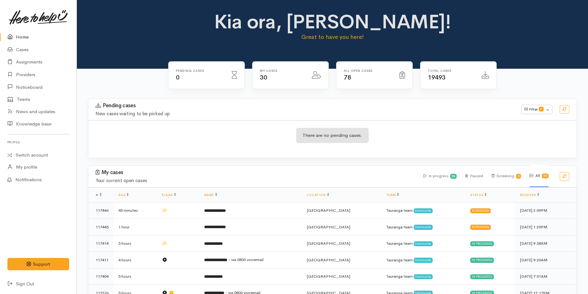  Describe the element at coordinates (451, 70) in the screenshot. I see `h6: Total cases` at that location.